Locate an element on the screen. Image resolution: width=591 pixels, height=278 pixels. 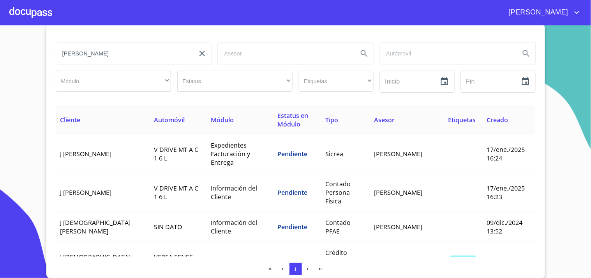
span: Asesor is located at coordinates (385, 120).